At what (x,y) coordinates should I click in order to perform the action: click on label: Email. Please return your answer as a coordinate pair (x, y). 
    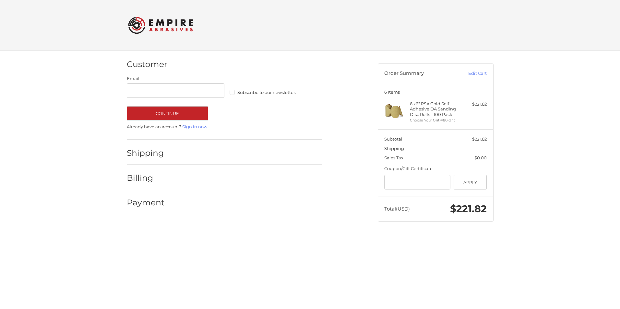
    Looking at the image, I should click on (176, 79).